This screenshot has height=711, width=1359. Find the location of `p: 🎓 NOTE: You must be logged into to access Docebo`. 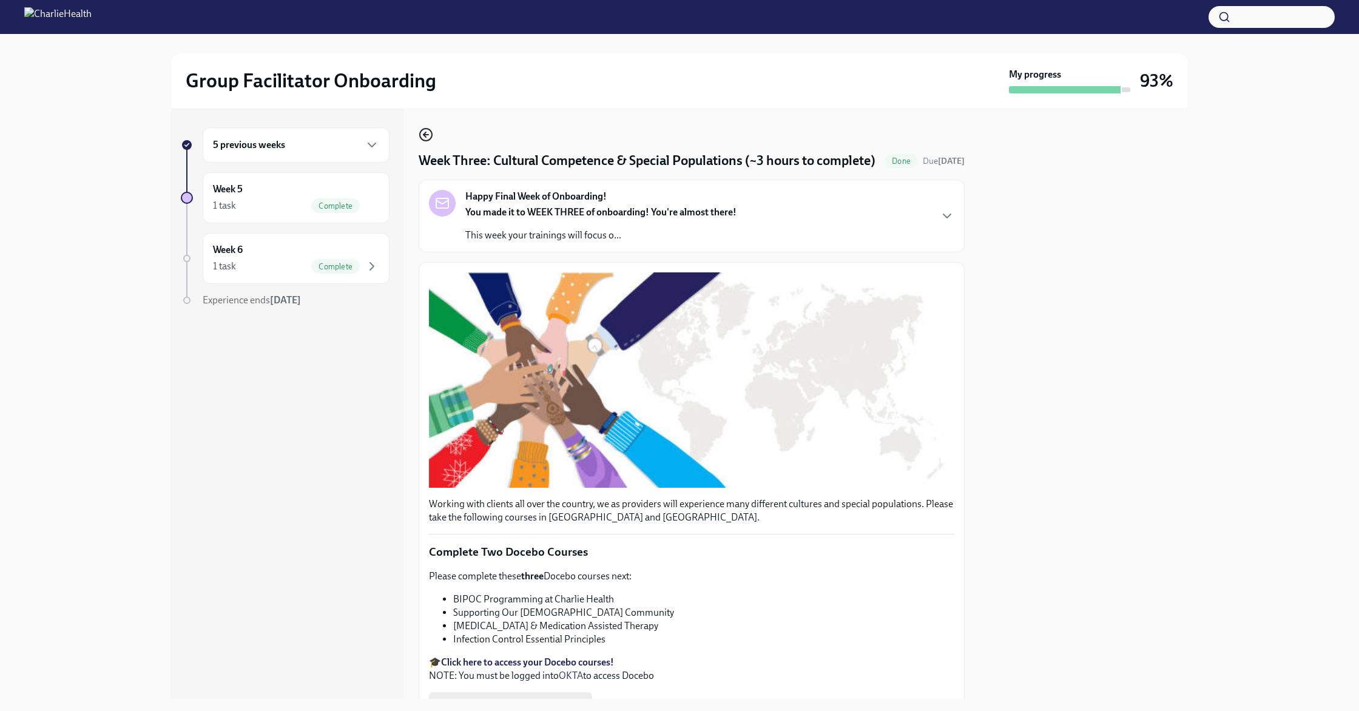

p: 🎓 NOTE: You must be logged into to access Docebo is located at coordinates (692, 669).